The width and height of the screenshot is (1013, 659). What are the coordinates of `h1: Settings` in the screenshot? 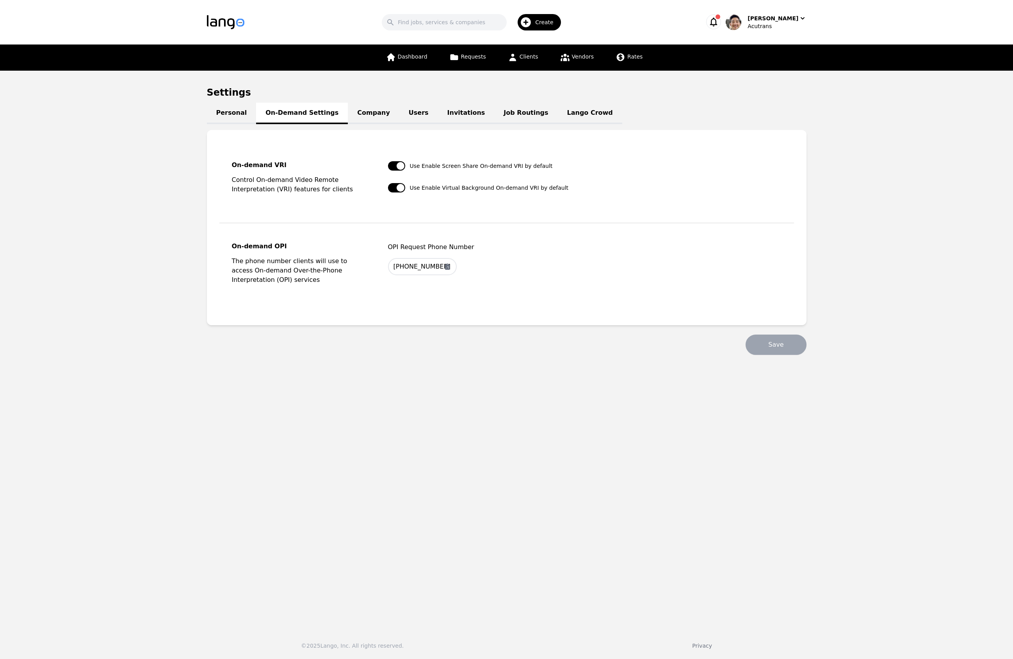 It's located at (507, 93).